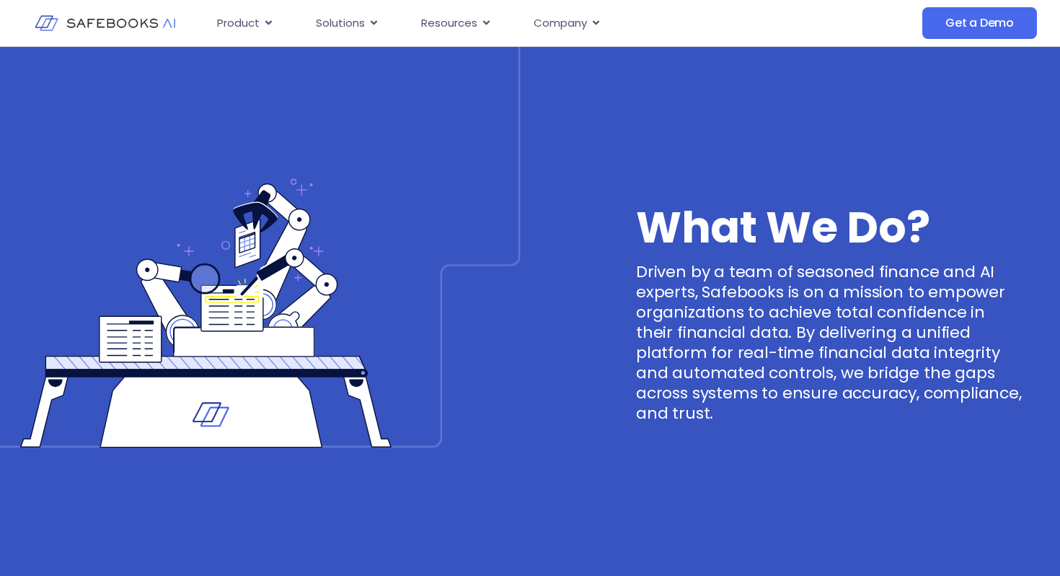 The image size is (1060, 576). What do you see at coordinates (561, 23) in the screenshot?
I see `span: Company` at bounding box center [561, 23].